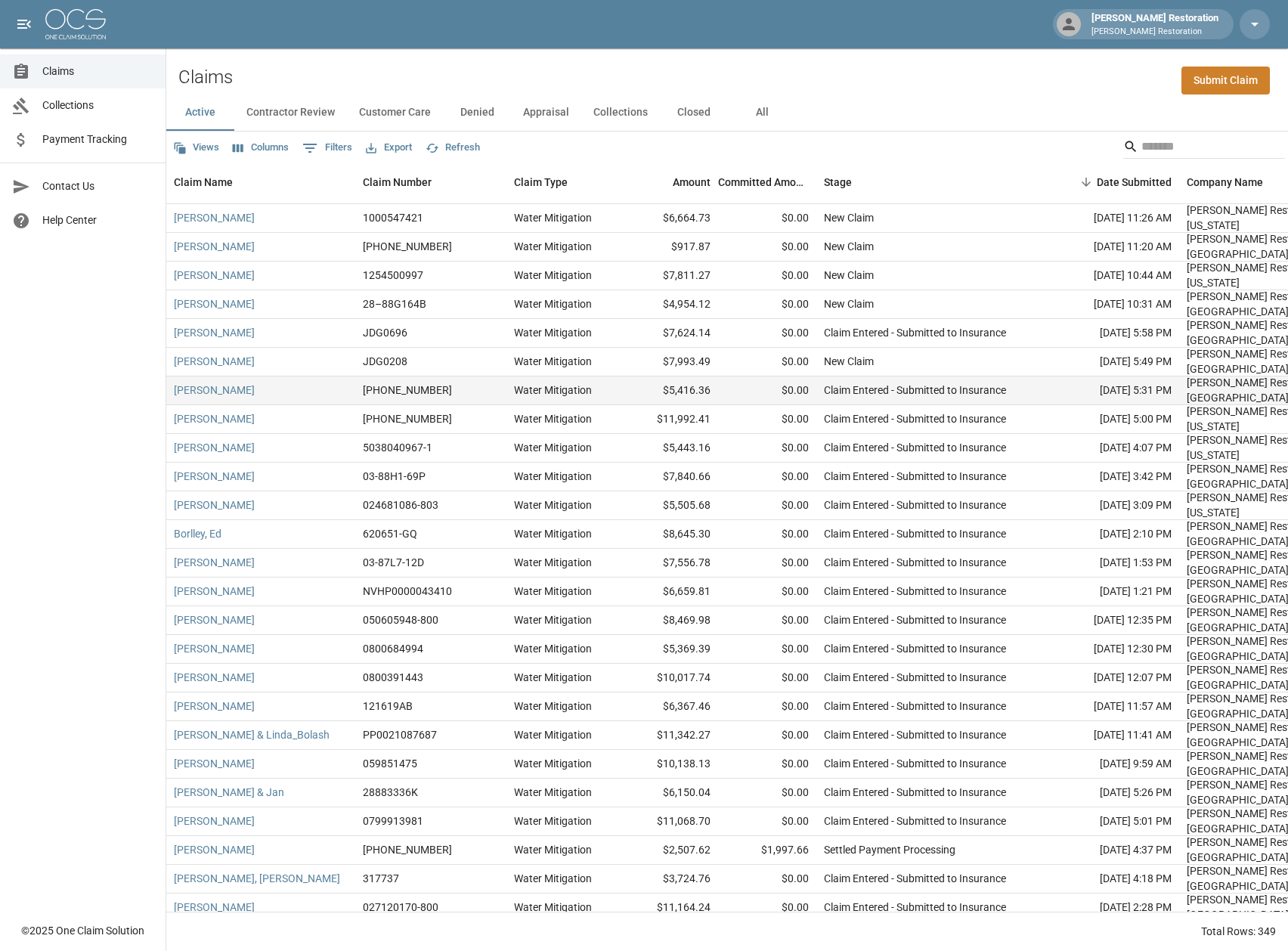 This screenshot has width=1288, height=951. I want to click on h2: Claims, so click(206, 78).